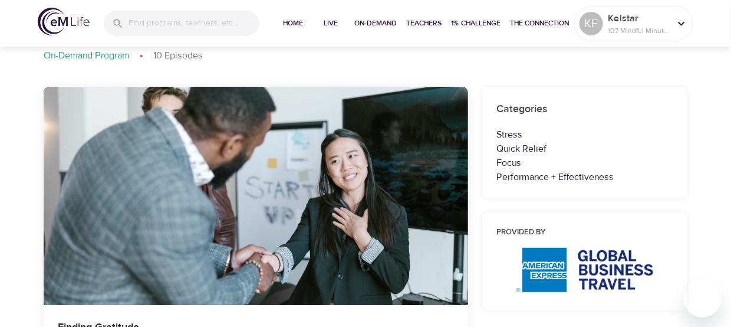 Image resolution: width=731 pixels, height=327 pixels. I want to click on p: Quick Relief, so click(585, 149).